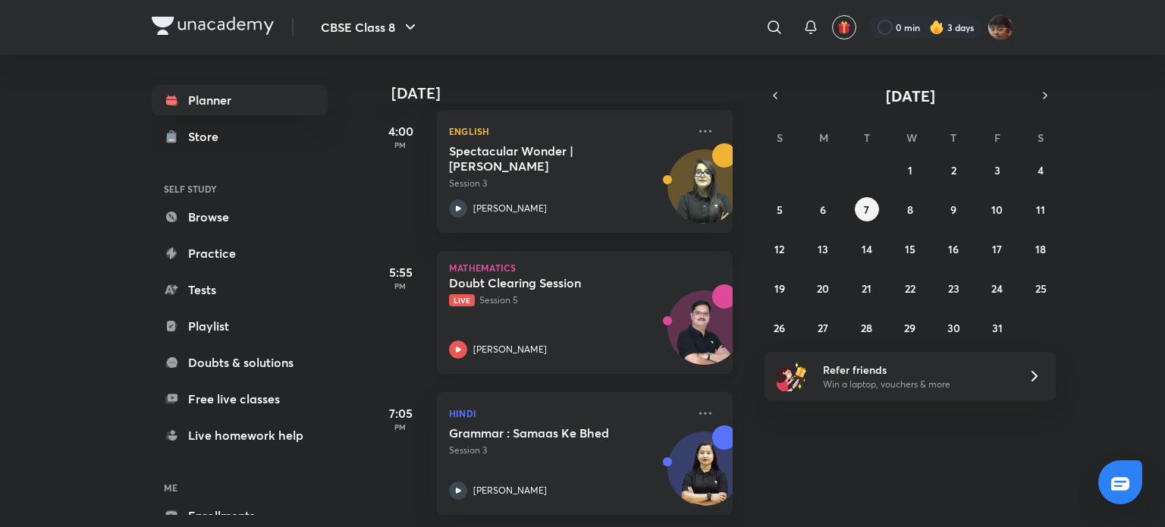 The height and width of the screenshot is (527, 1165). I want to click on button: October 21, 2025, so click(867, 288).